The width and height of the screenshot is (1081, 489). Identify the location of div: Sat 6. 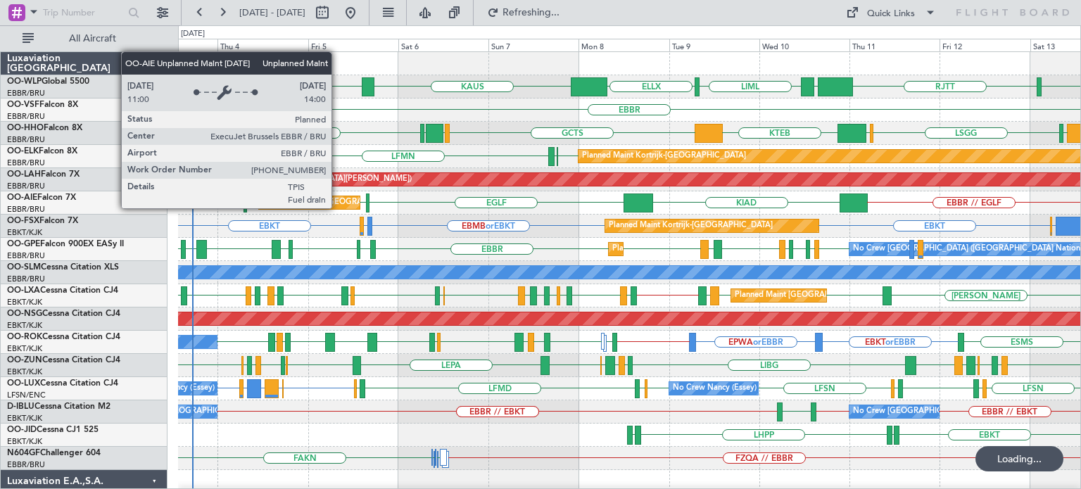
(444, 45).